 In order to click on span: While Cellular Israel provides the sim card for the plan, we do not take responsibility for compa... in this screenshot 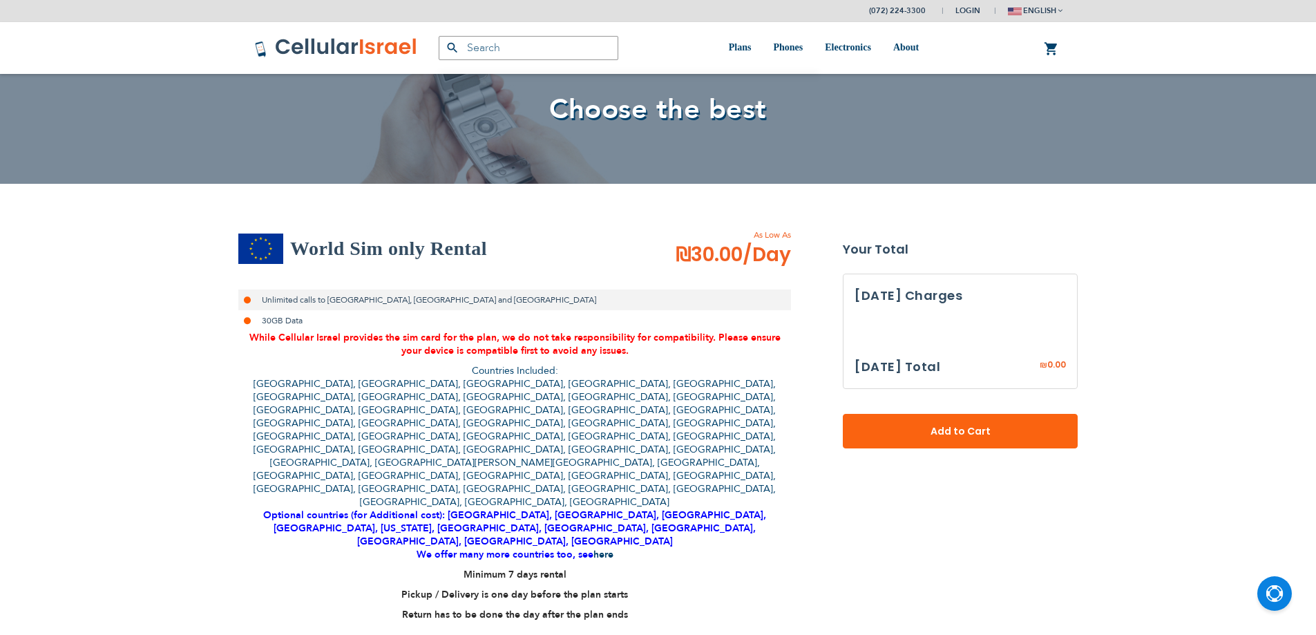, I will do `click(515, 344)`.